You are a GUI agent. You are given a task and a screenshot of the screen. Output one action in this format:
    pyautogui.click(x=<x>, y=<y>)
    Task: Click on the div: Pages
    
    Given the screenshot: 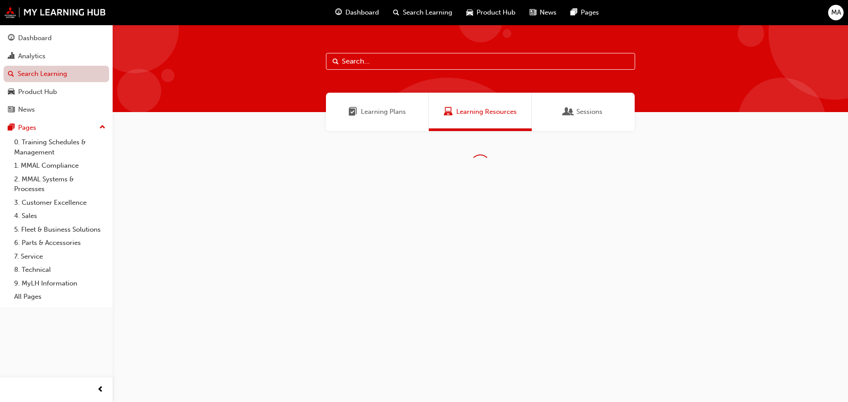 What is the action you would take?
    pyautogui.click(x=27, y=128)
    